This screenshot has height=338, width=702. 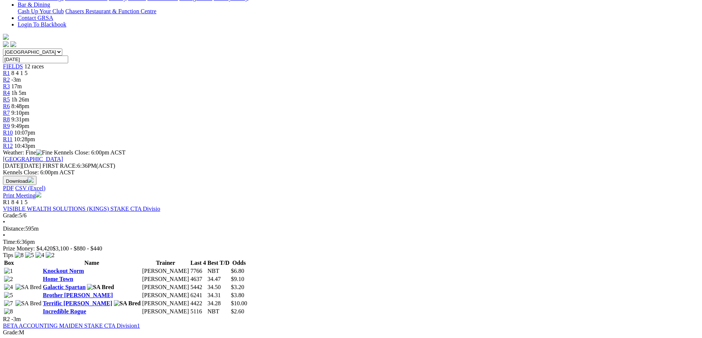 I want to click on th: Odds, so click(x=239, y=263).